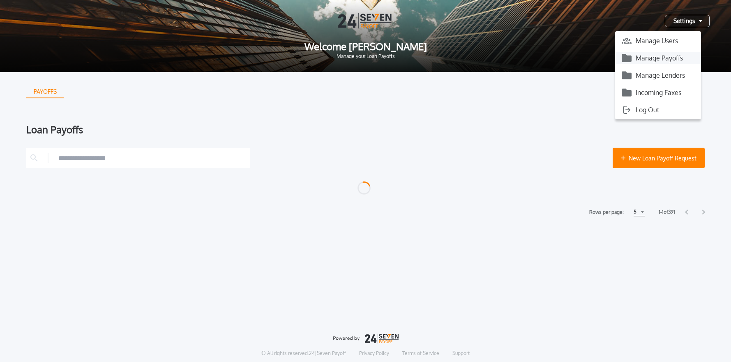  I want to click on div: PAYOFFS, so click(45, 92).